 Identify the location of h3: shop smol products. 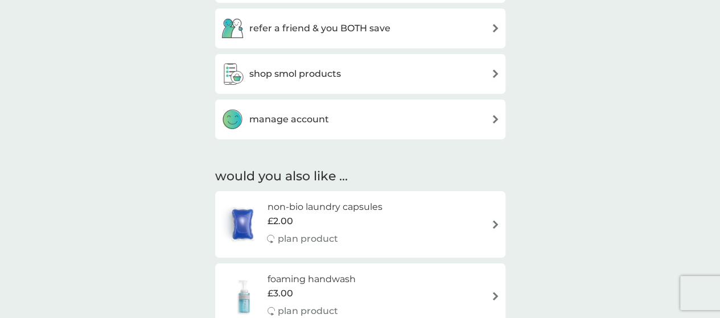
(295, 74).